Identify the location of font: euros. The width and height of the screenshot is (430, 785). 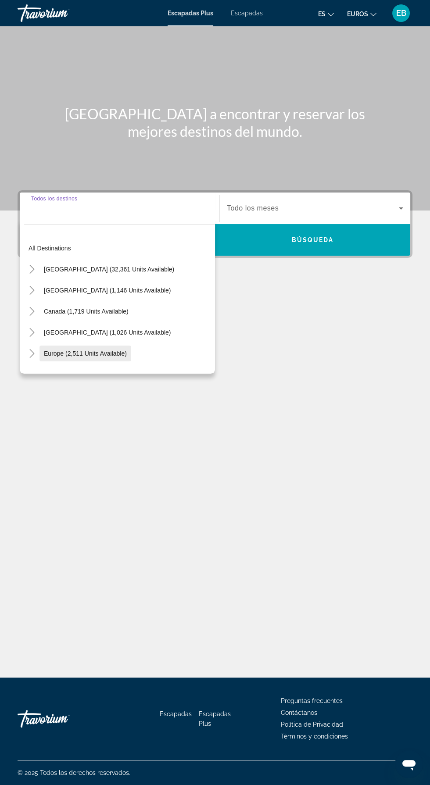
(357, 14).